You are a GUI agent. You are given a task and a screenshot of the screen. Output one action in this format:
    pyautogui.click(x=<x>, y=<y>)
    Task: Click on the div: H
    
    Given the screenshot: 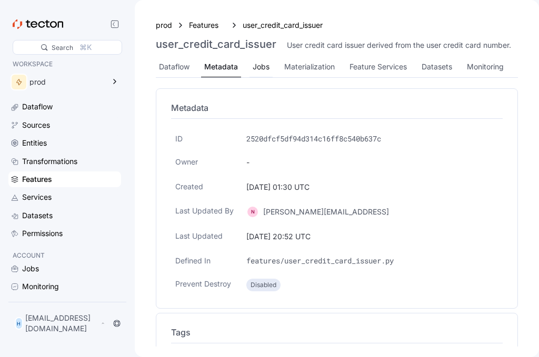 What is the action you would take?
    pyautogui.click(x=19, y=324)
    